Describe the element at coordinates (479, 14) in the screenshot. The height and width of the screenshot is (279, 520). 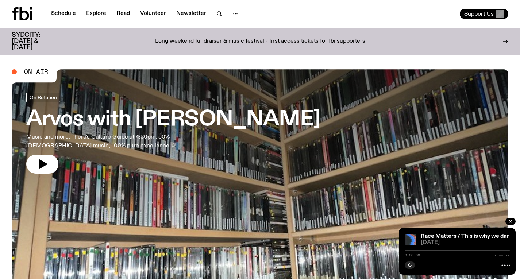
I see `span: Support Us` at that location.